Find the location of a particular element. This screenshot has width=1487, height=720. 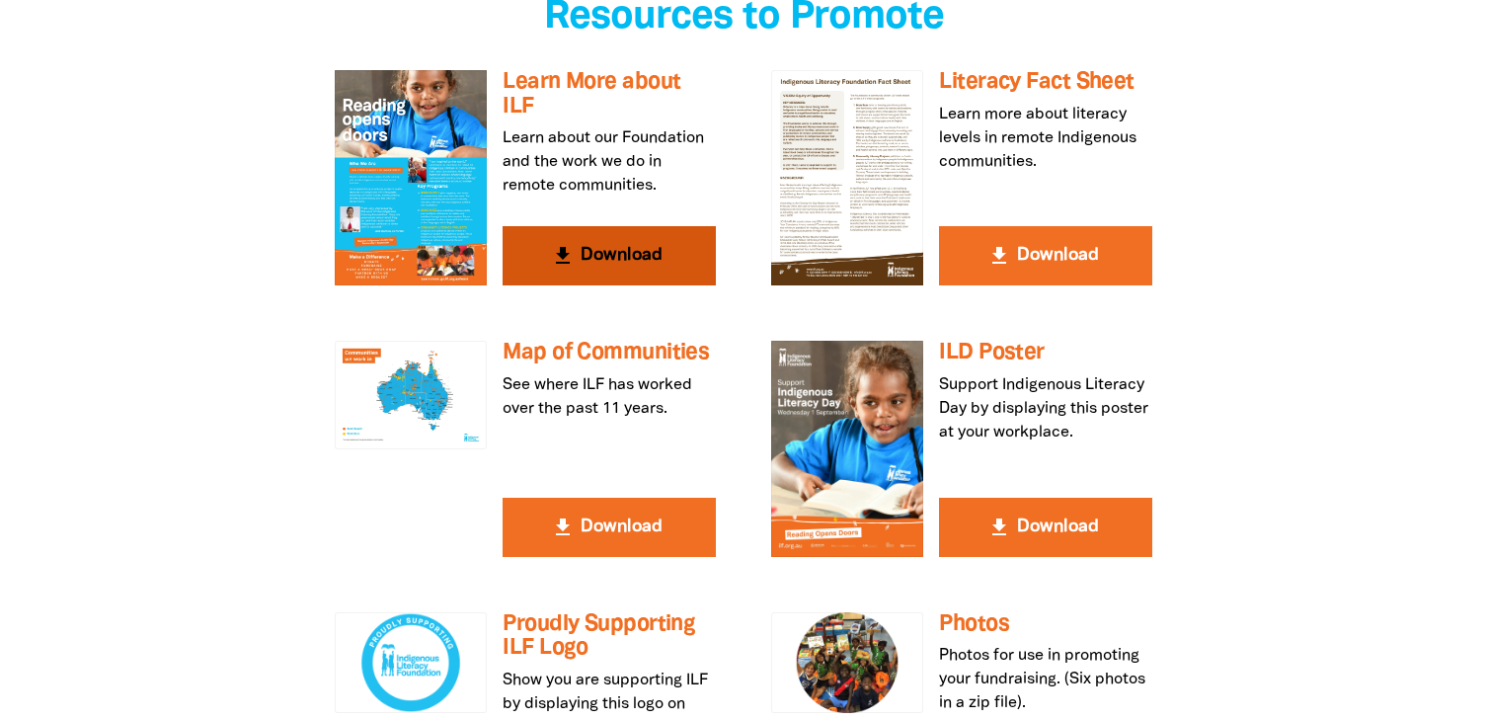

img: Proudly Supporting ILF Logo is located at coordinates (411, 662).